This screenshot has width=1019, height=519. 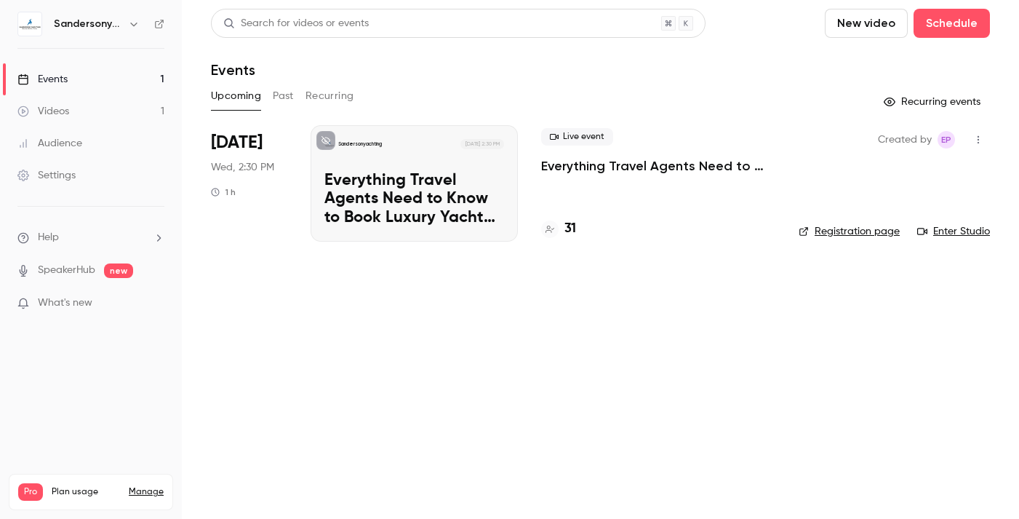 What do you see at coordinates (48, 473) in the screenshot?
I see `span: Home` at bounding box center [48, 473].